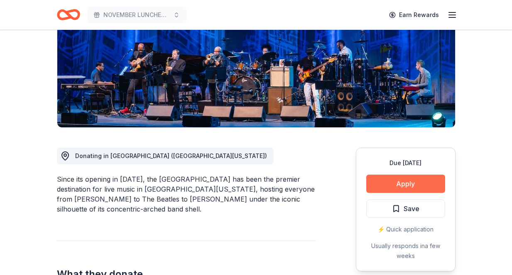 The width and height of the screenshot is (512, 275). Describe the element at coordinates (406, 209) in the screenshot. I see `button: Save` at that location.